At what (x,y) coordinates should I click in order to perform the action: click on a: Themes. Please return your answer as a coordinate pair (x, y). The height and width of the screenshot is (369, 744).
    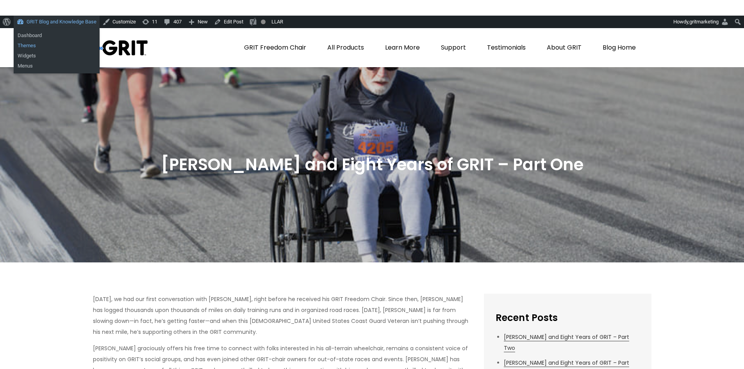
    Looking at the image, I should click on (57, 46).